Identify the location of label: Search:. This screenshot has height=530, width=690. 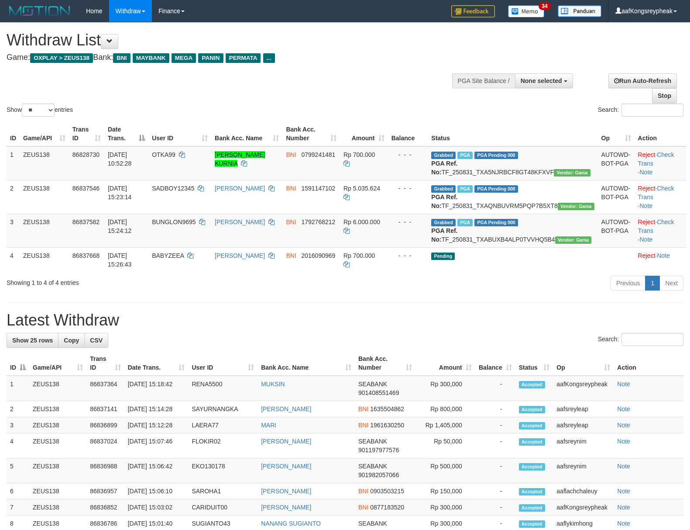
(641, 339).